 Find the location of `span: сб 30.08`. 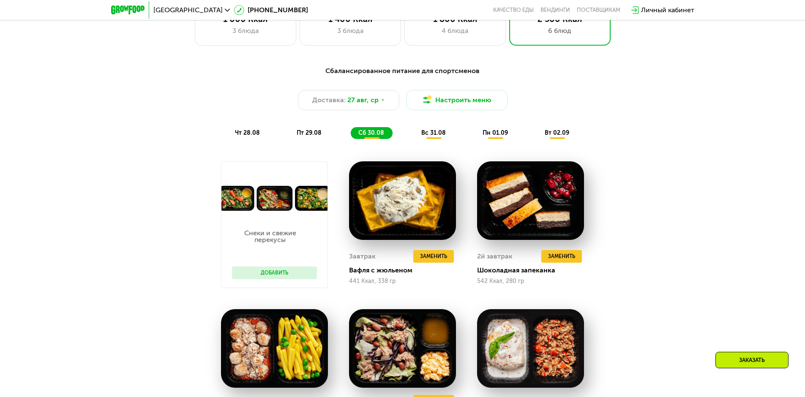

span: сб 30.08 is located at coordinates (371, 133).